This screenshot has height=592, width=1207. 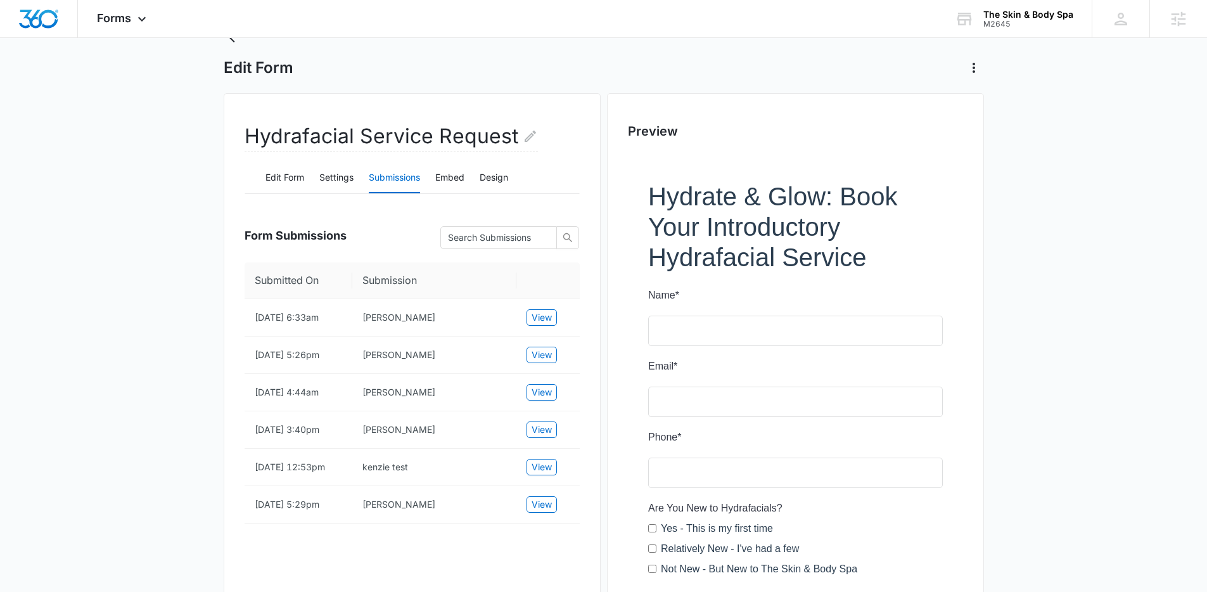 What do you see at coordinates (111, 388) in the screenshot?
I see `label: Not New - But New to The Skin & Body Spa` at bounding box center [111, 388].